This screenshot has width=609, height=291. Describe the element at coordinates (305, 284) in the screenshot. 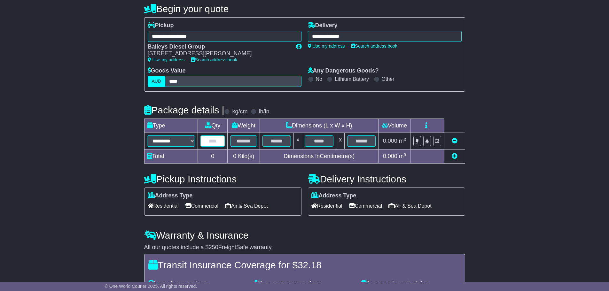

I see `div: Damage to your package` at that location.